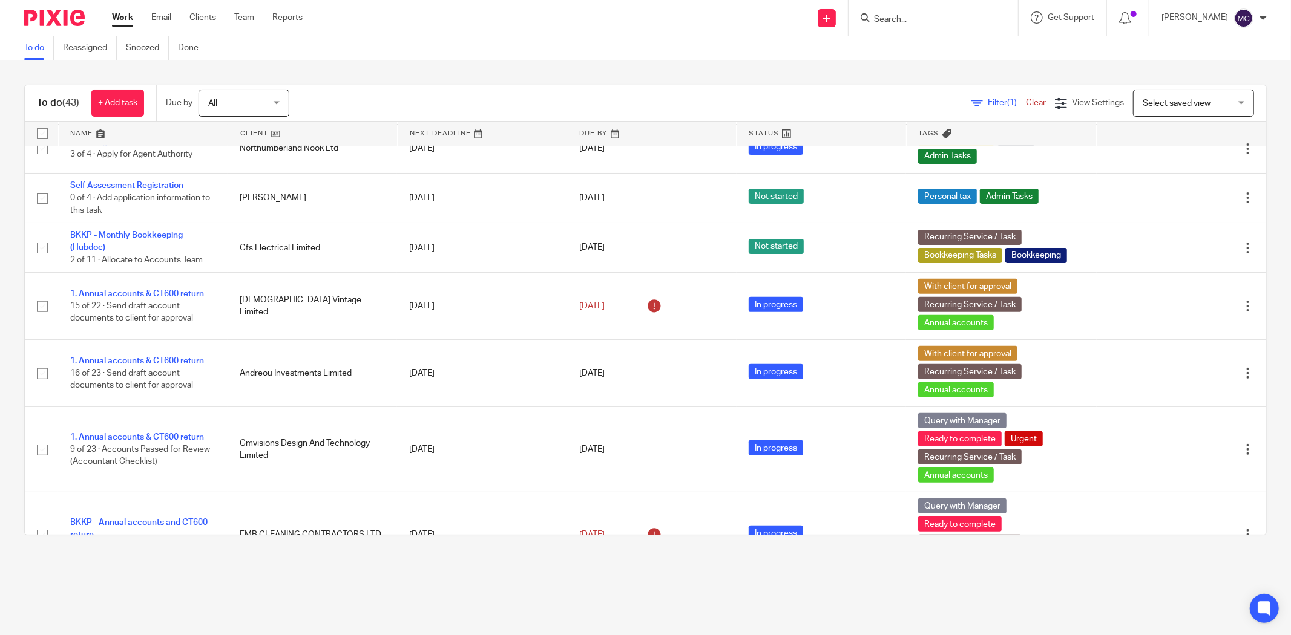  I want to click on a: Reports, so click(287, 18).